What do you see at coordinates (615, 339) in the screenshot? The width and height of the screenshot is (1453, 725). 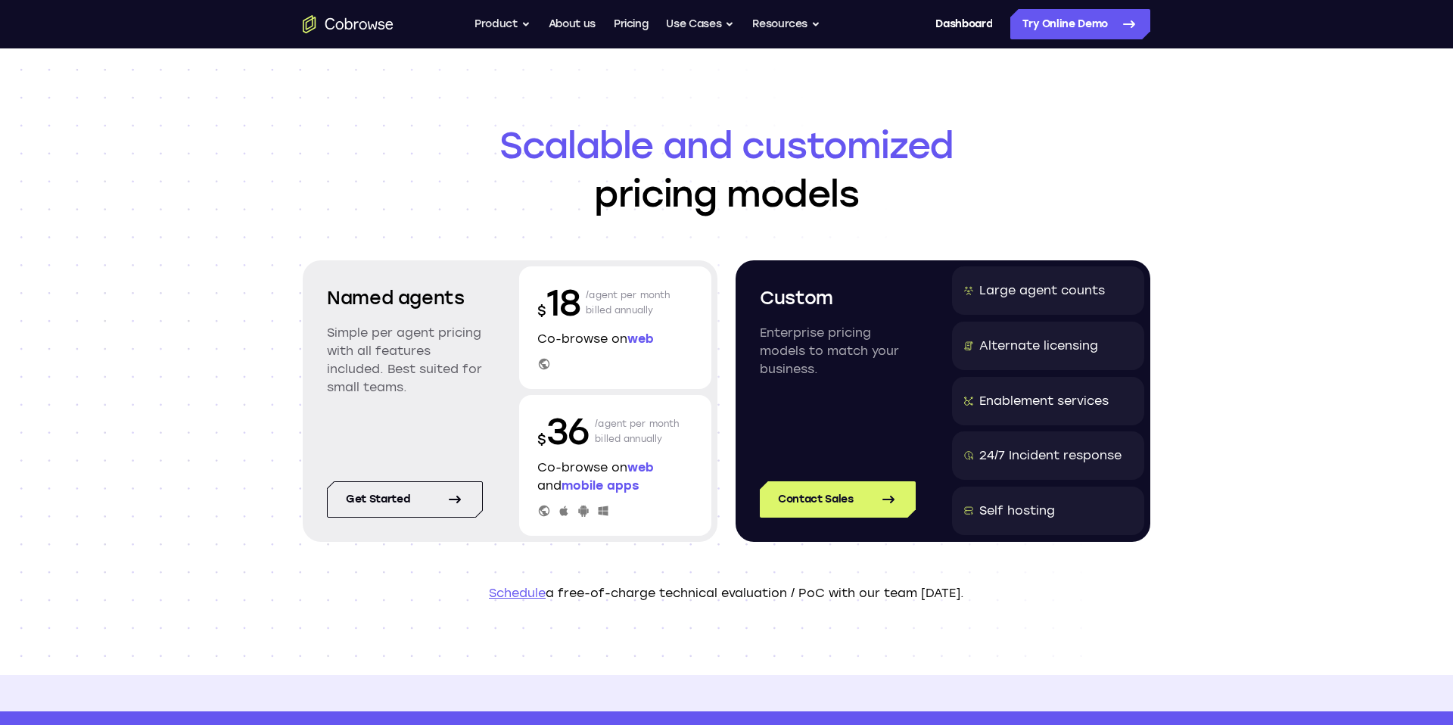 I see `p: Co-browse on` at bounding box center [615, 339].